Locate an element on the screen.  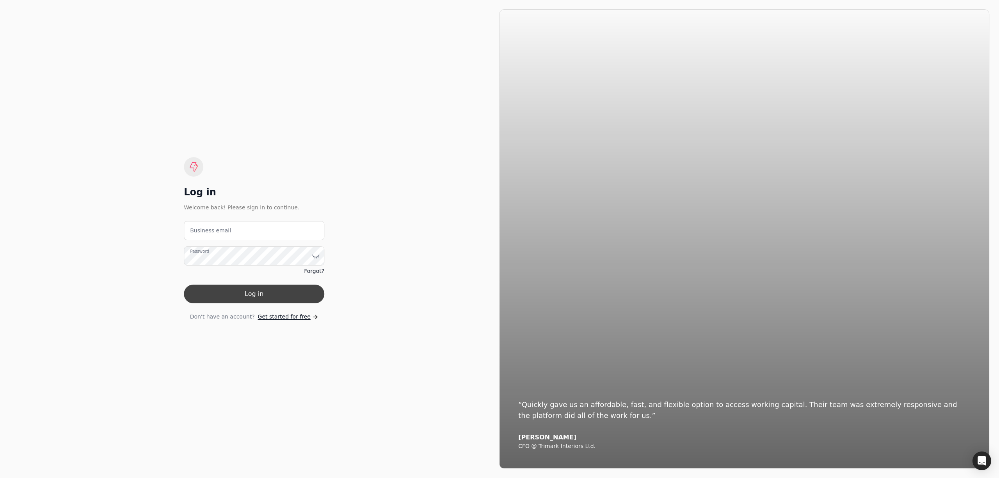
div: “Quickly gave us an affordable, fast, and flexible option to access working capital. Their team w... is located at coordinates (744, 410).